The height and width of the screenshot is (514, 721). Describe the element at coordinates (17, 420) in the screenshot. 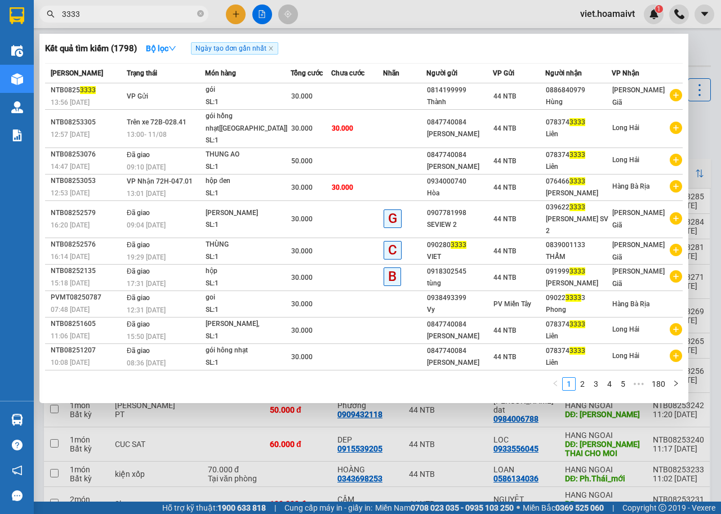

I see `img: warehouse-icon` at that location.